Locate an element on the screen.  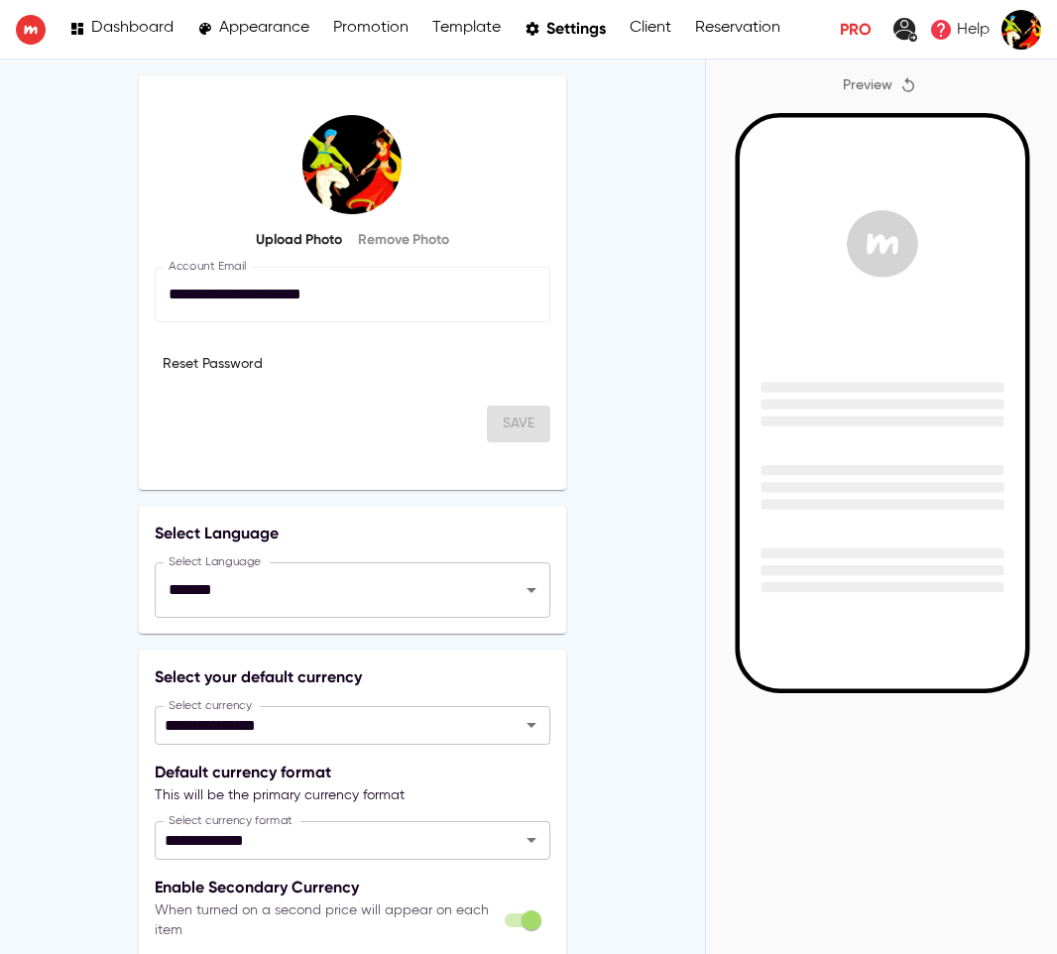
a: Reservation is located at coordinates (738, 29).